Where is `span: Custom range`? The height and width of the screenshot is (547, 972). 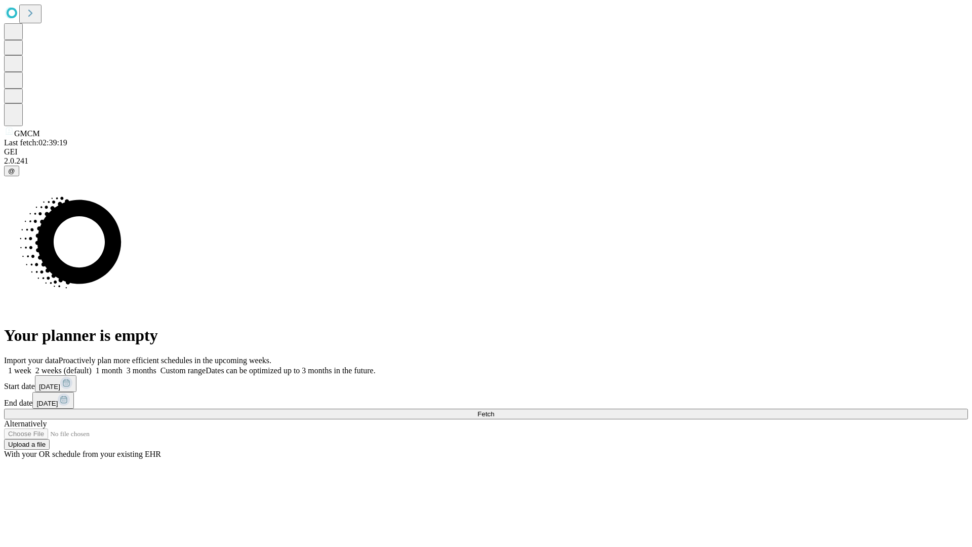
span: Custom range is located at coordinates (183, 370).